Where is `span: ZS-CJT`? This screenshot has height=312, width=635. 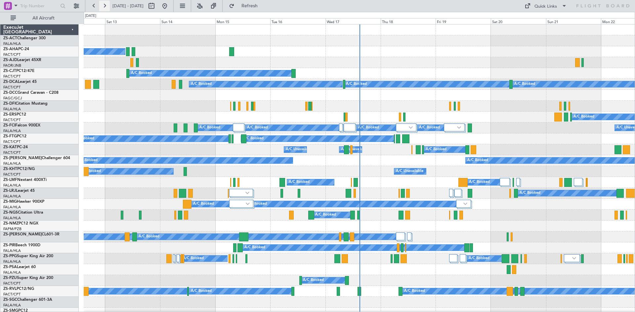 span: ZS-CJT is located at coordinates (10, 71).